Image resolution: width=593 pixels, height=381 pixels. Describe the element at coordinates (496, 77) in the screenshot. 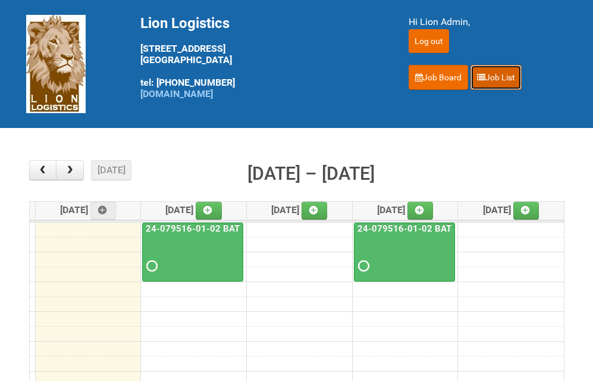

I see `a: Job List` at that location.